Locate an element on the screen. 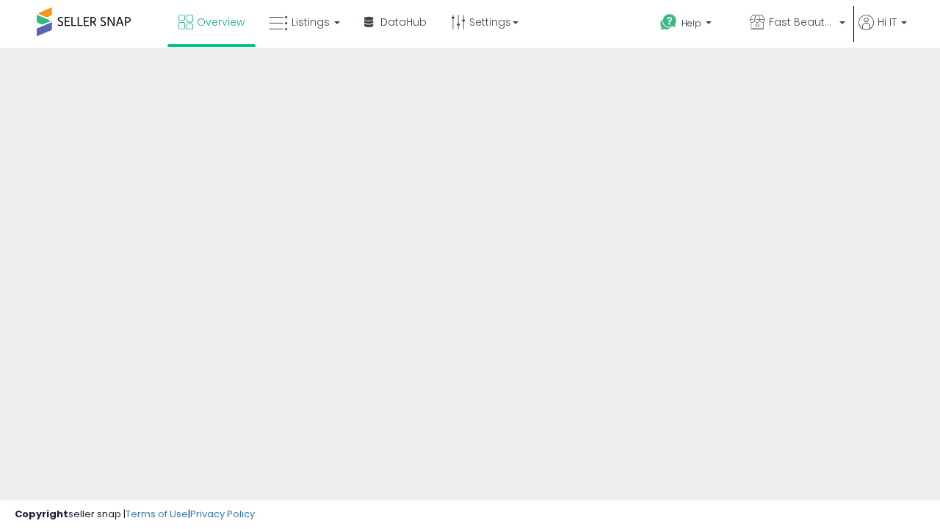  span: Listings is located at coordinates (311, 22).